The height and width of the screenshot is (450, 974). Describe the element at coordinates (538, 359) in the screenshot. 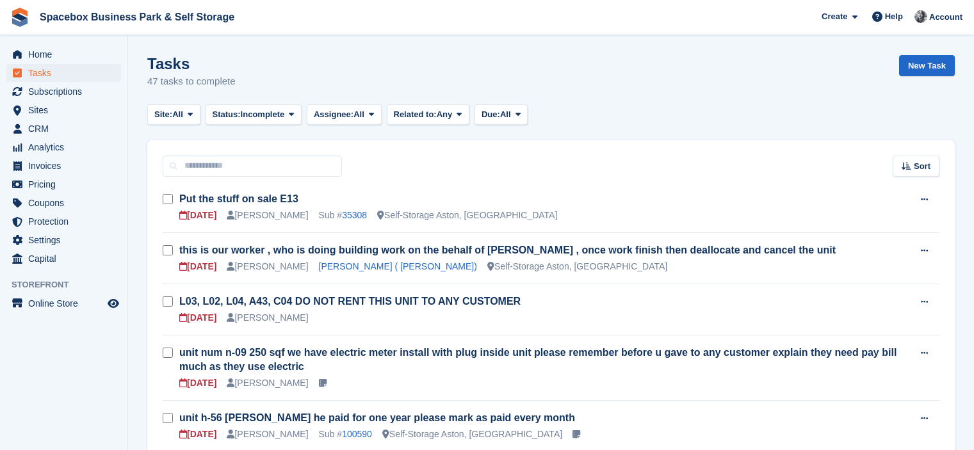

I see `a: unit num n-09 250 sqf we have electric meter install with plug inside unit please remember before...` at that location.